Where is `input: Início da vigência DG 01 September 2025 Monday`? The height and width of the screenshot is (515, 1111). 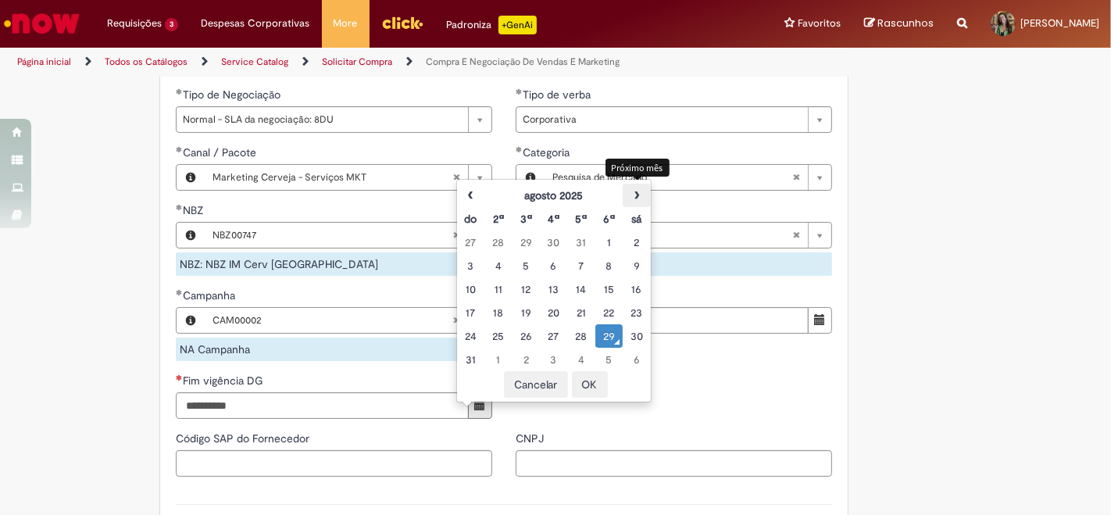
input: Início da vigência DG 01 September 2025 Monday is located at coordinates (662, 320).